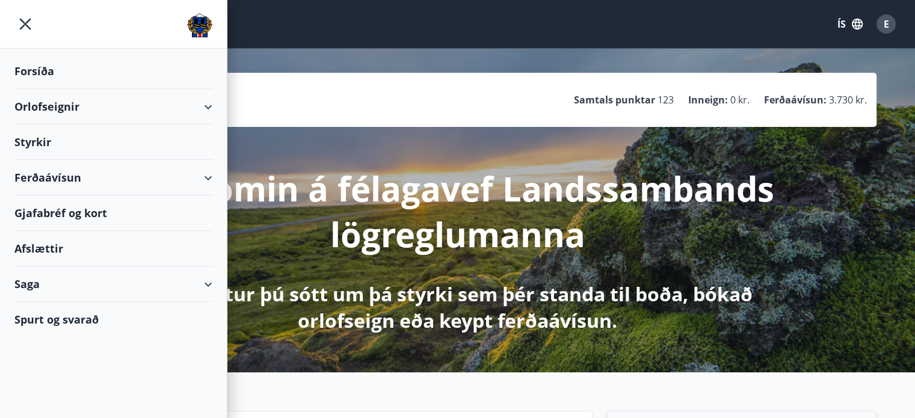 The height and width of the screenshot is (418, 915). I want to click on p: Inneign :, so click(708, 100).